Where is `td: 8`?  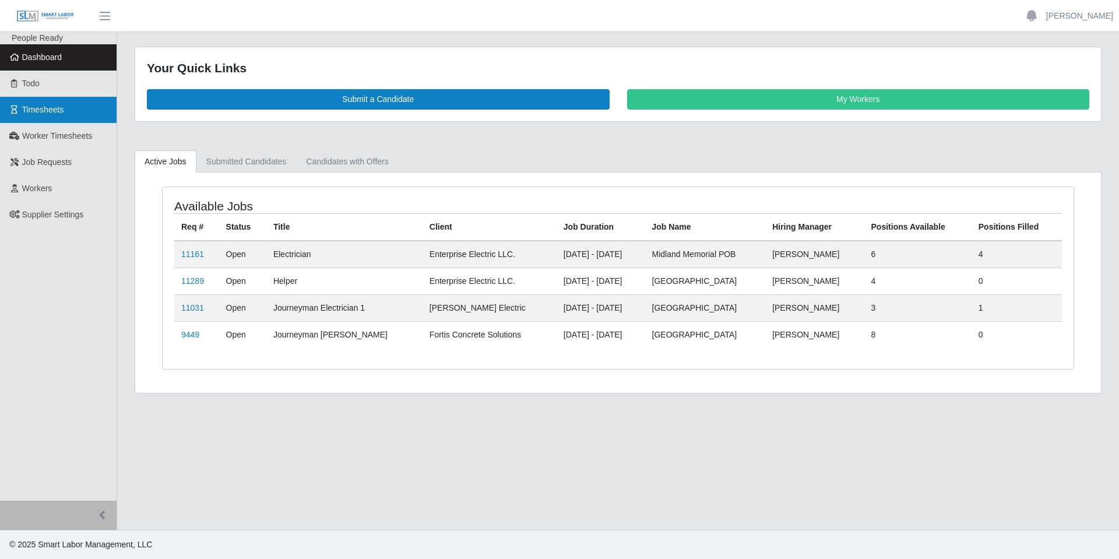
td: 8 is located at coordinates (918, 335).